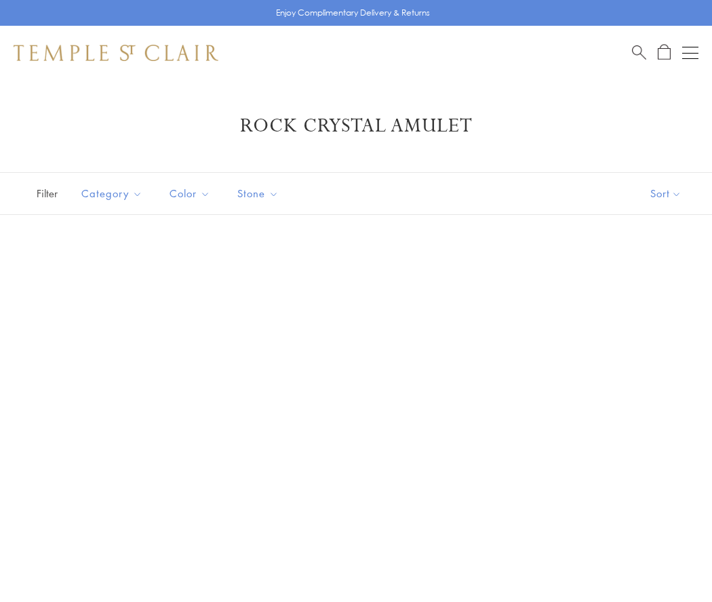 This screenshot has height=602, width=712. What do you see at coordinates (666, 193) in the screenshot?
I see `button: Show sort by` at bounding box center [666, 193].